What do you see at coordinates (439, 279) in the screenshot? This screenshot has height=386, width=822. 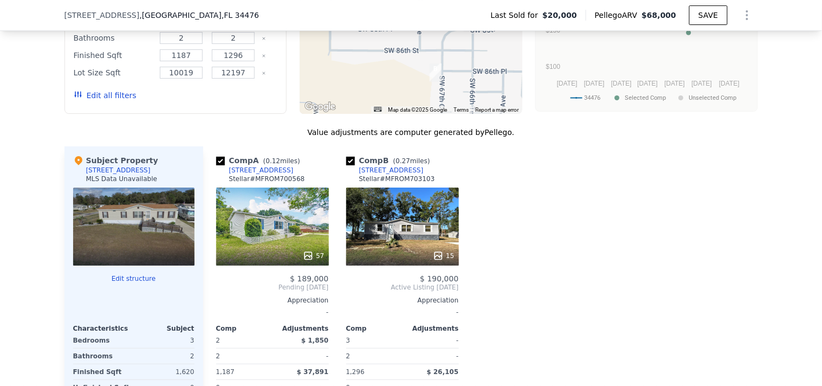 I see `span: $ 190,000` at bounding box center [439, 279].